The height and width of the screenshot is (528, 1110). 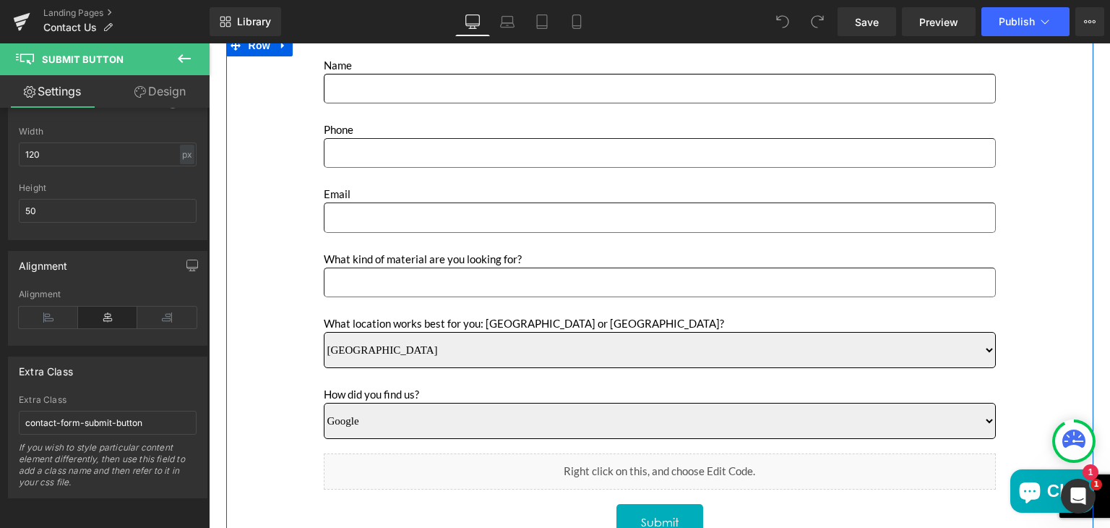 What do you see at coordinates (818, 22) in the screenshot?
I see `button: Redo` at bounding box center [818, 22].